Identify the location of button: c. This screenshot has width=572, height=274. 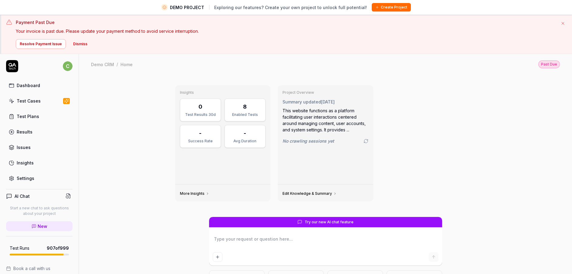
(68, 66).